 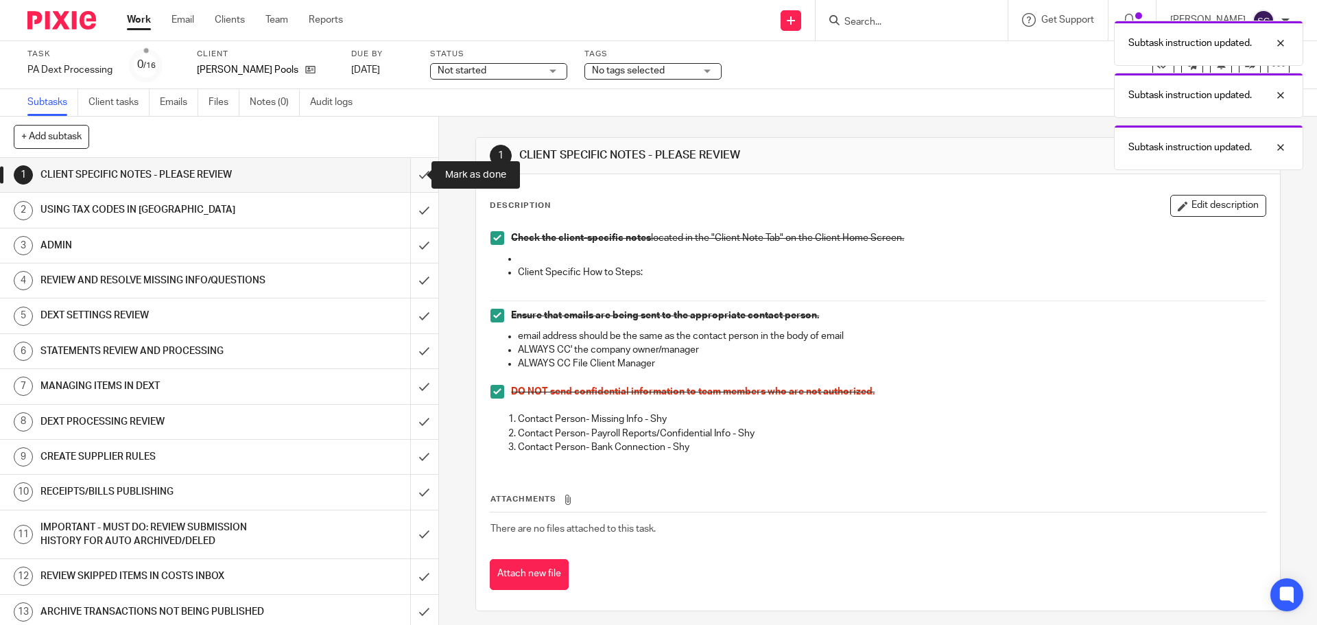 I want to click on p: Contact Person- Payroll Reports/Confidential Info - Shy, so click(x=891, y=433).